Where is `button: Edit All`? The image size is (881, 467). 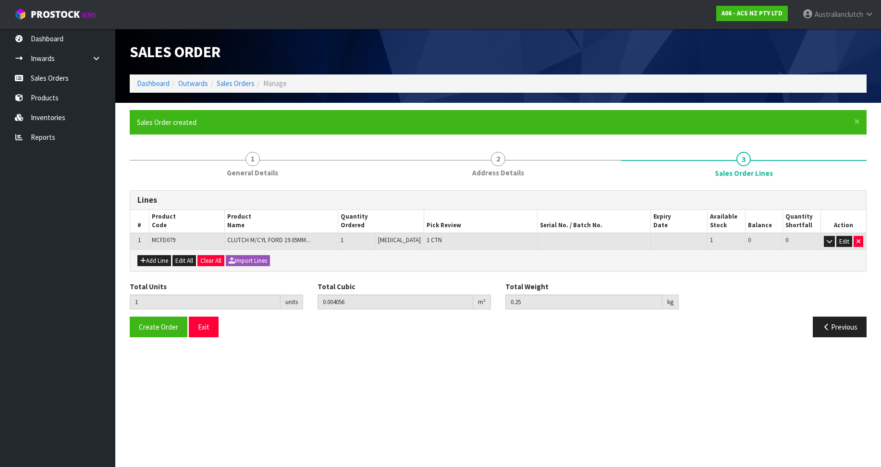 button: Edit All is located at coordinates (184, 261).